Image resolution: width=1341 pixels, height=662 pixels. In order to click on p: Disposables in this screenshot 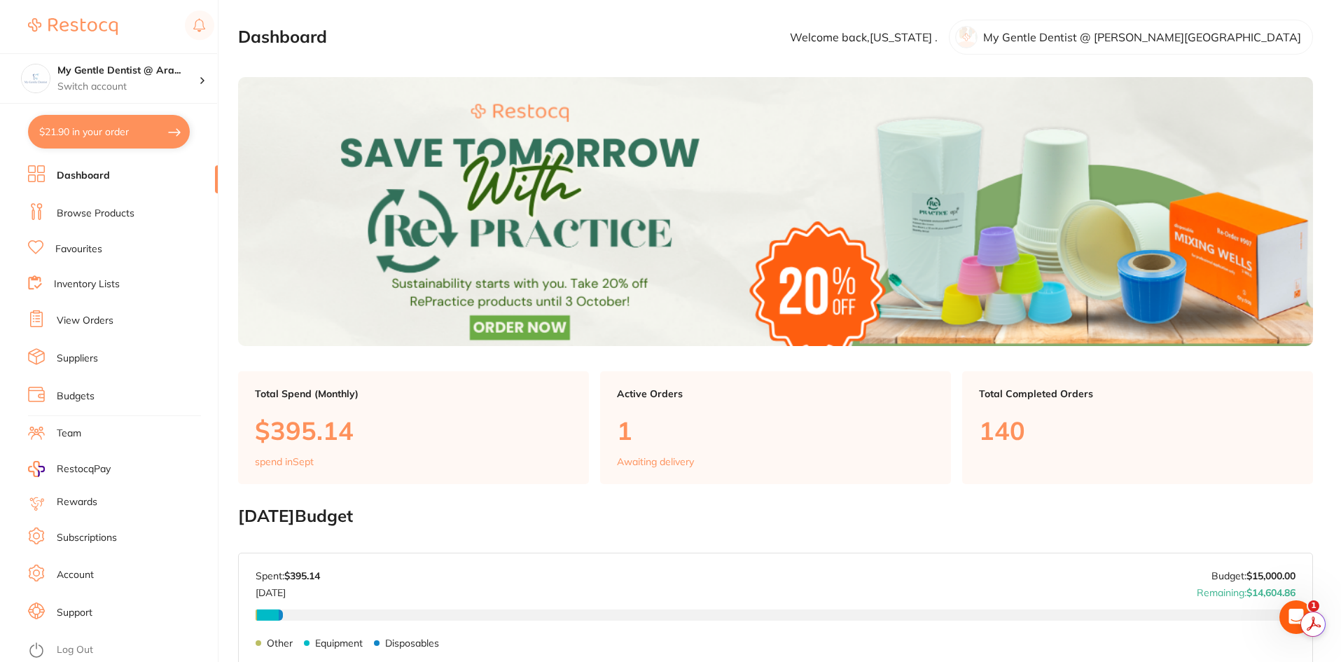, I will do `click(412, 643)`.